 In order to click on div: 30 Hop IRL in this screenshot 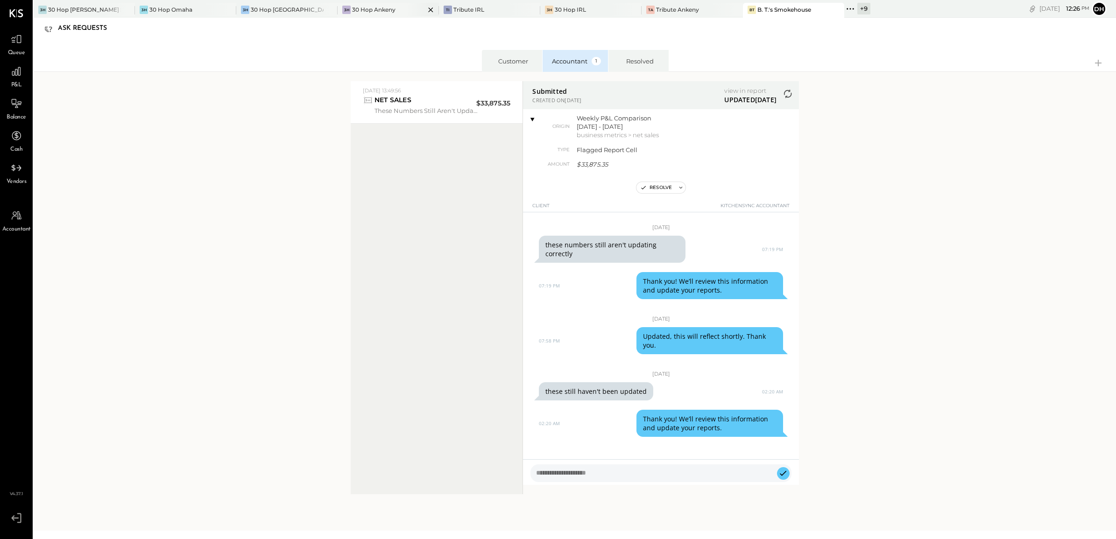, I will do `click(570, 9)`.